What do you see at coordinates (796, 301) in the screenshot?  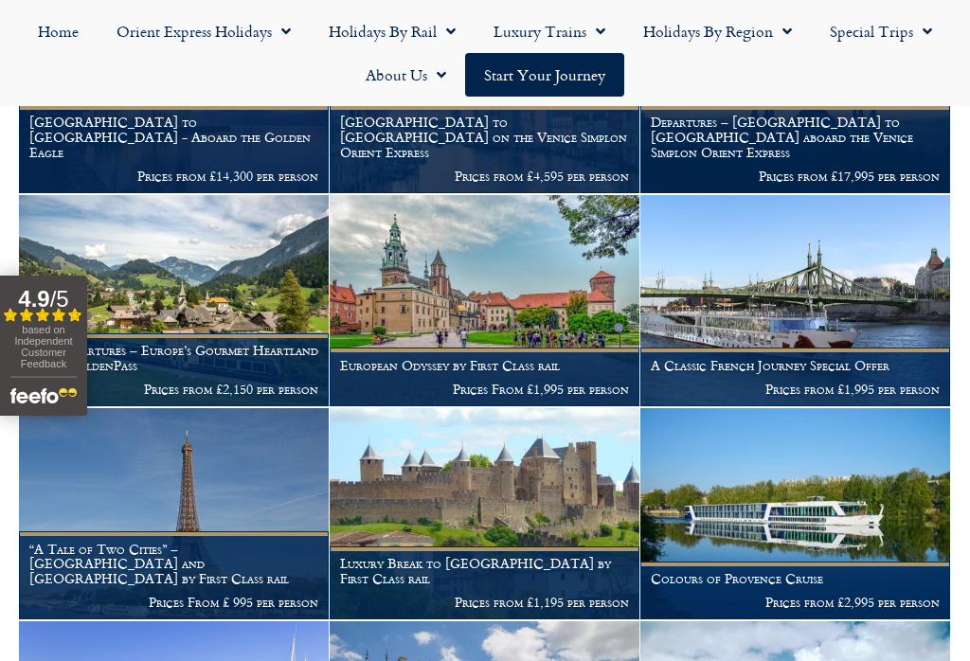 I see `a: A Classic French Journey Special Offer Prices from £1,995 per person` at bounding box center [796, 301].